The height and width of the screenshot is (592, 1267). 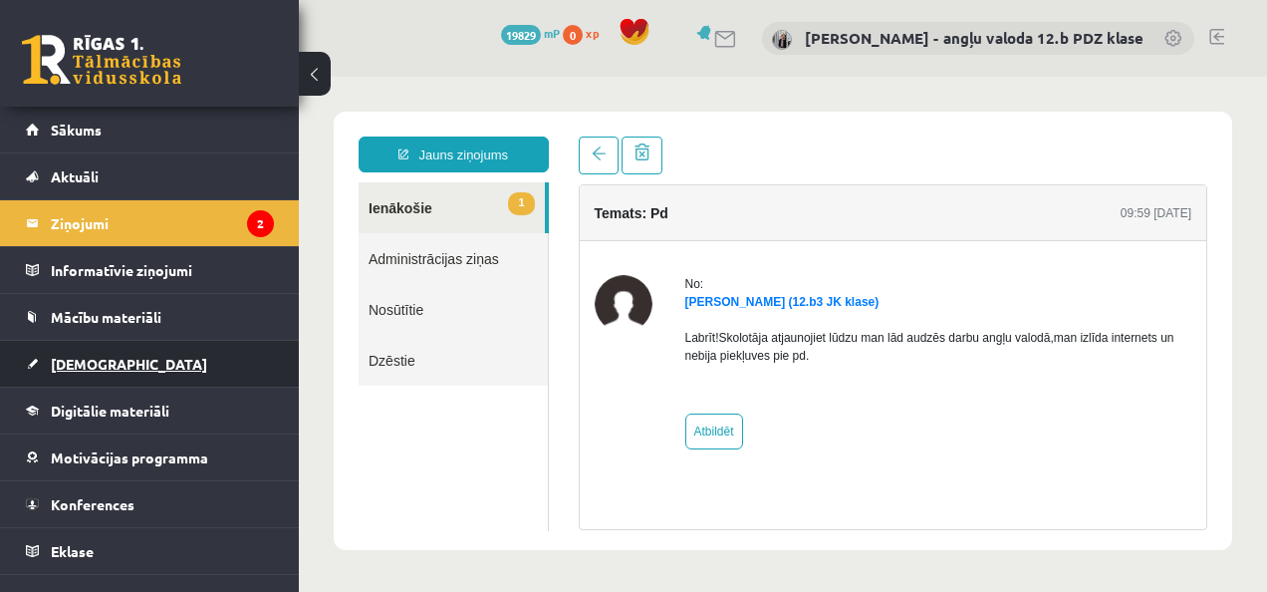 I want to click on a: Ziņojumi2, so click(x=149, y=223).